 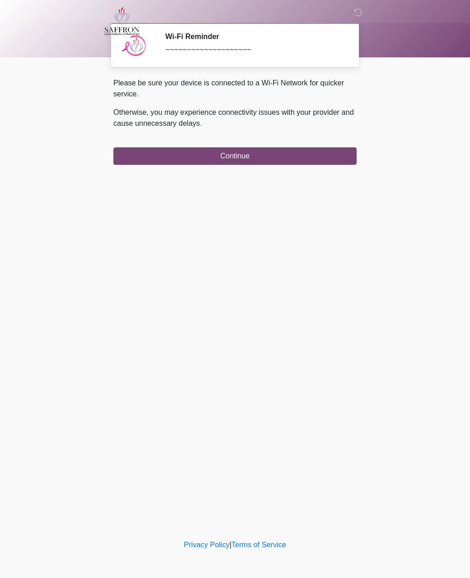 I want to click on a: Privacy Policy, so click(x=207, y=544).